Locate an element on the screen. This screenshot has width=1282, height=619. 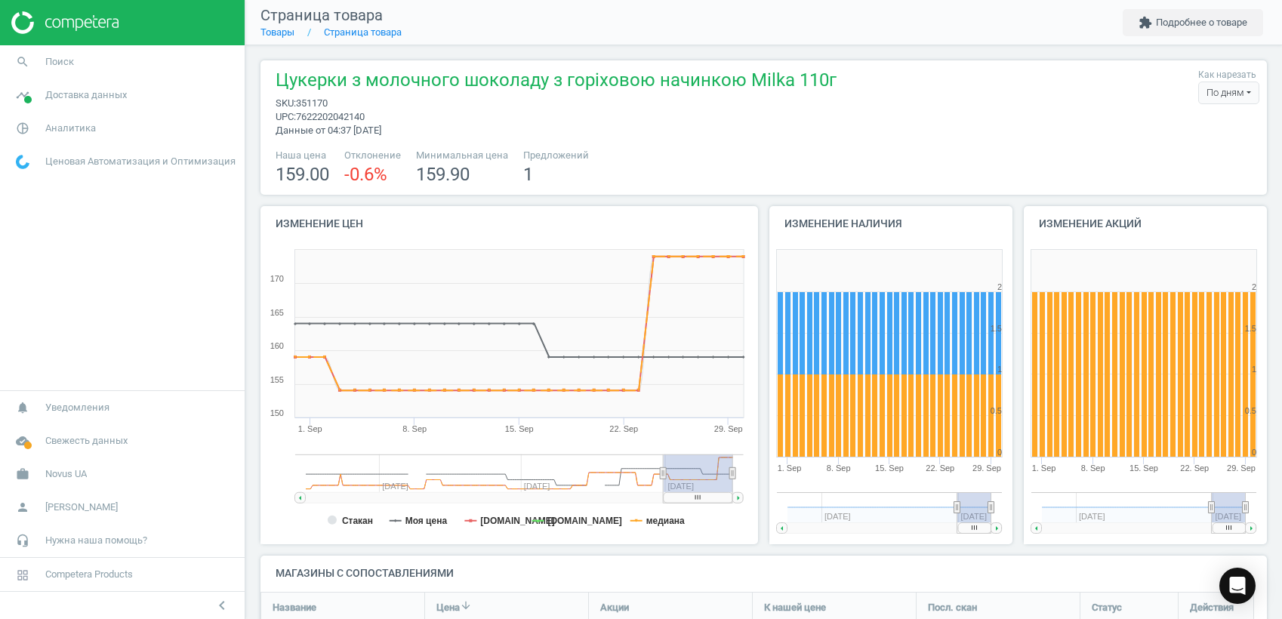
span: Поиск is located at coordinates (60, 62).